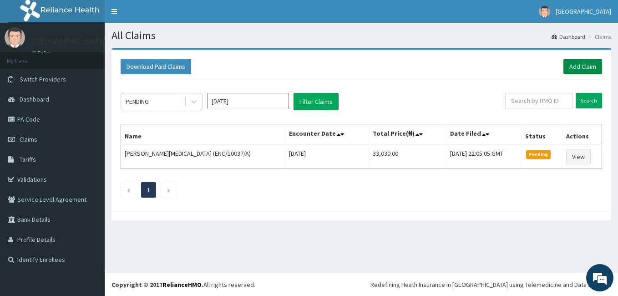 This screenshot has width=618, height=296. I want to click on span: Pending, so click(539, 154).